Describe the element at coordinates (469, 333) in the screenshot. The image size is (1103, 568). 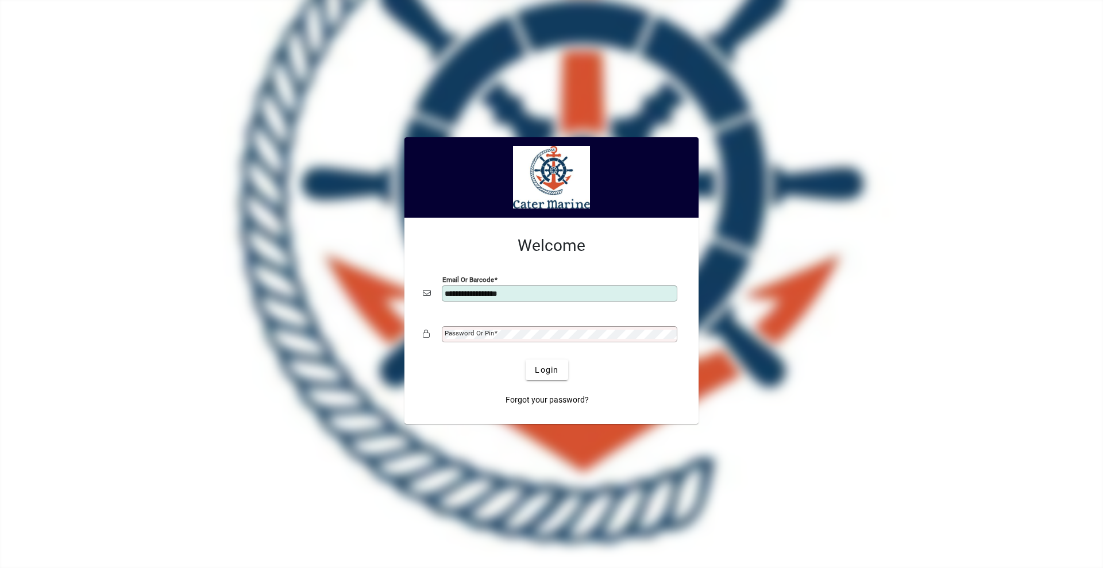
I see `mat-label: Password or Pin` at that location.